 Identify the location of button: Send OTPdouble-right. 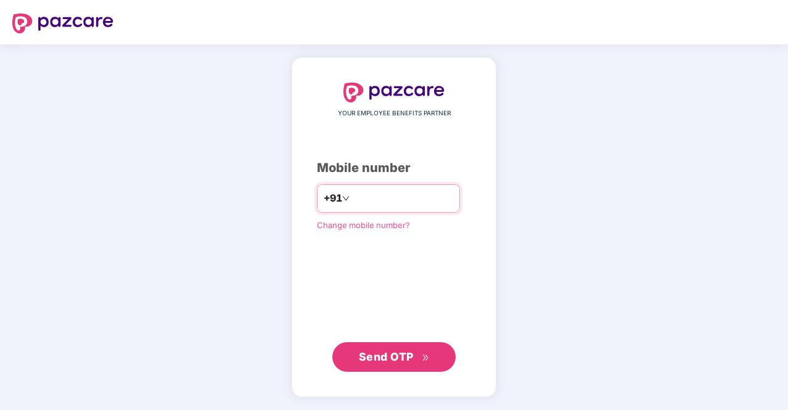
(394, 357).